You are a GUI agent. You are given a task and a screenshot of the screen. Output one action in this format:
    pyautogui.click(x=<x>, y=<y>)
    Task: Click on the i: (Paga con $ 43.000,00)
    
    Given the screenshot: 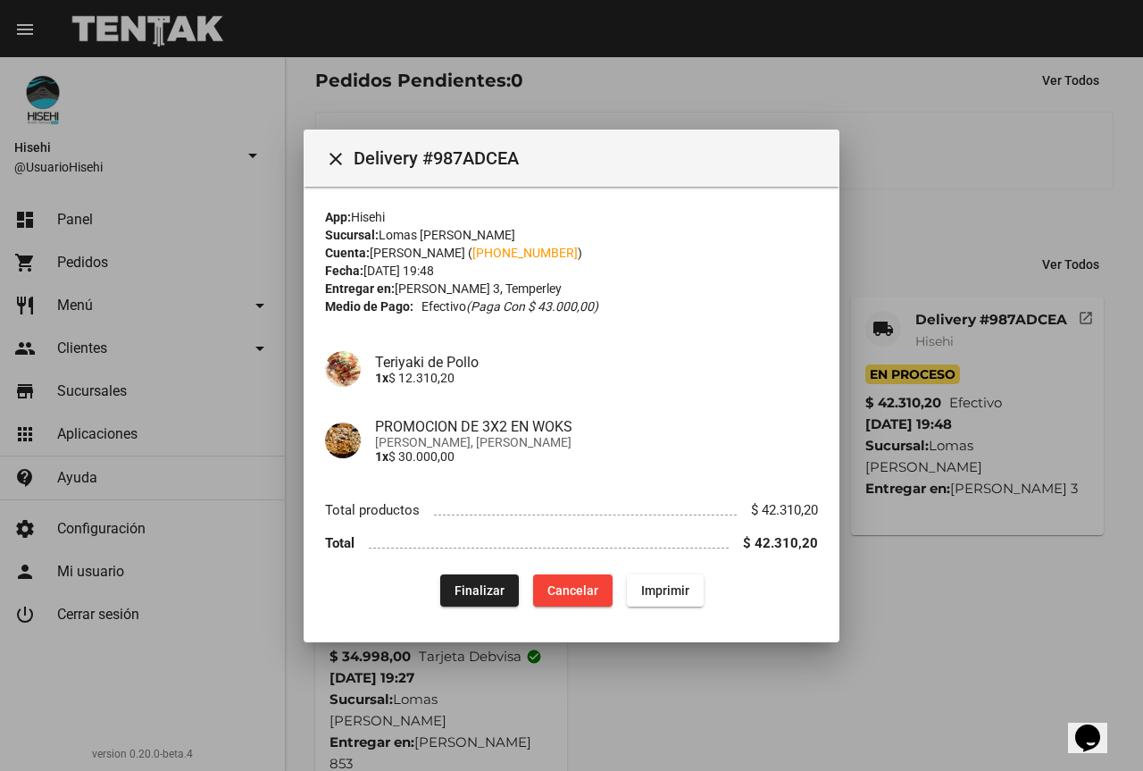 What is the action you would take?
    pyautogui.click(x=532, y=306)
    